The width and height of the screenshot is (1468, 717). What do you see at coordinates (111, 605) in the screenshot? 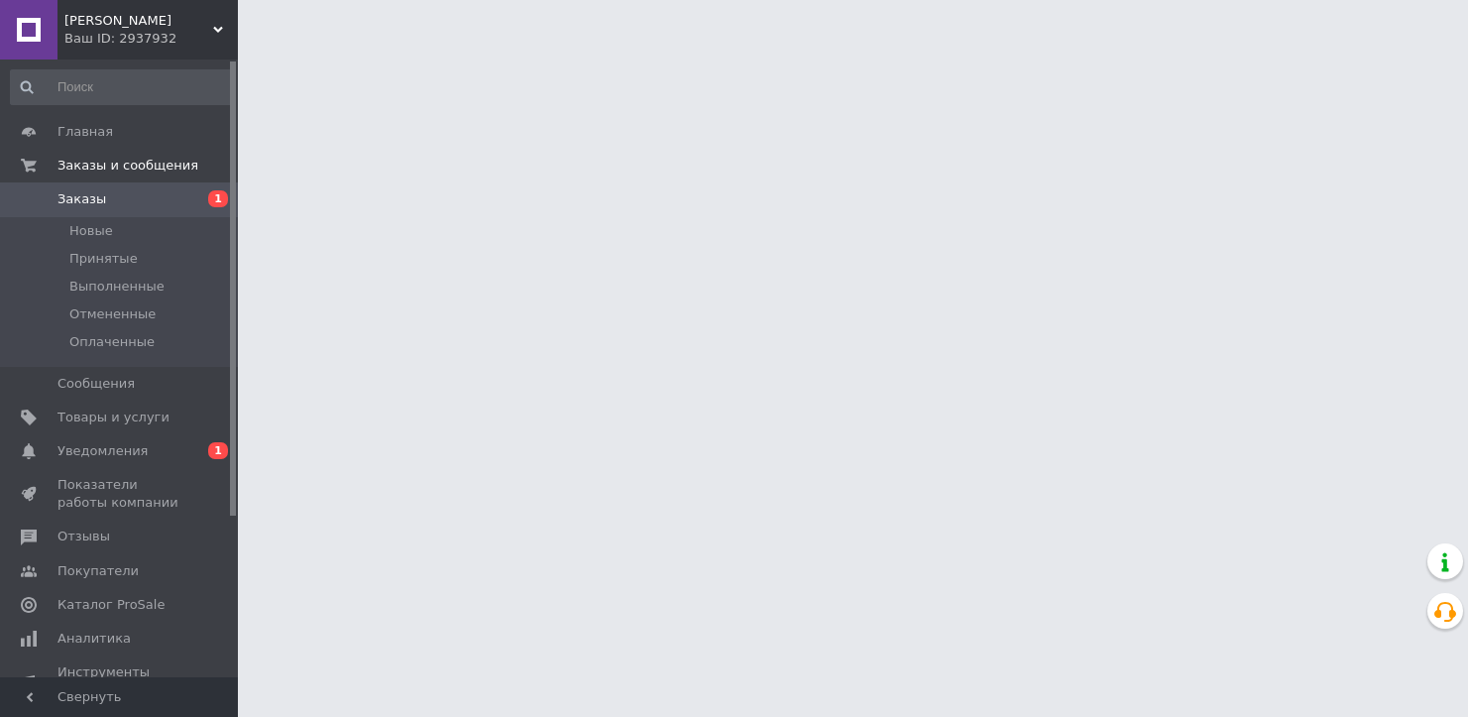
I see `span: Каталог ProSale` at bounding box center [111, 605].